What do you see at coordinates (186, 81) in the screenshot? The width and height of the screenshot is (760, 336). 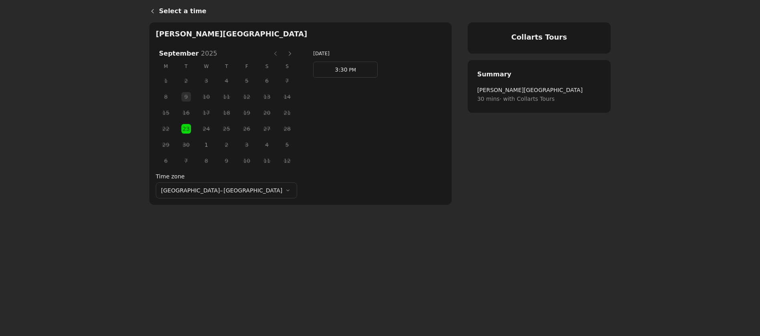 I see `button: Tuesday, 2 September 2025` at bounding box center [186, 81].